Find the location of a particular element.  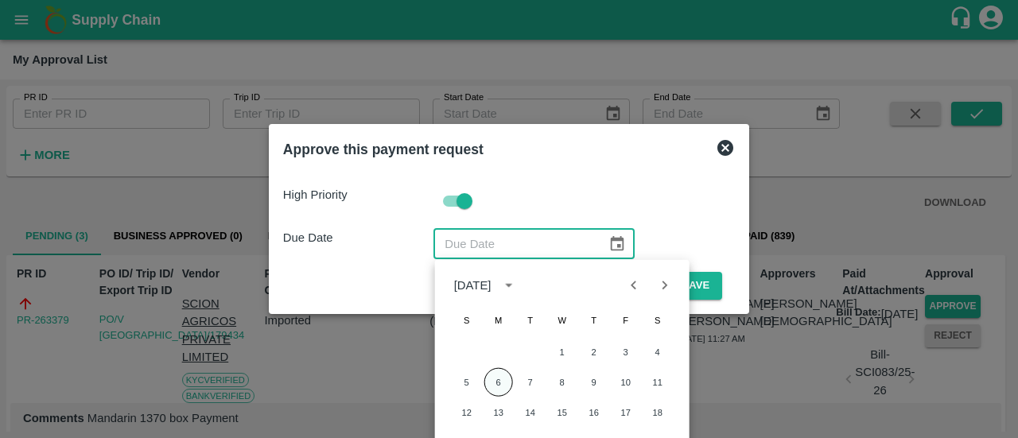

button: Choose date is located at coordinates (617, 244).